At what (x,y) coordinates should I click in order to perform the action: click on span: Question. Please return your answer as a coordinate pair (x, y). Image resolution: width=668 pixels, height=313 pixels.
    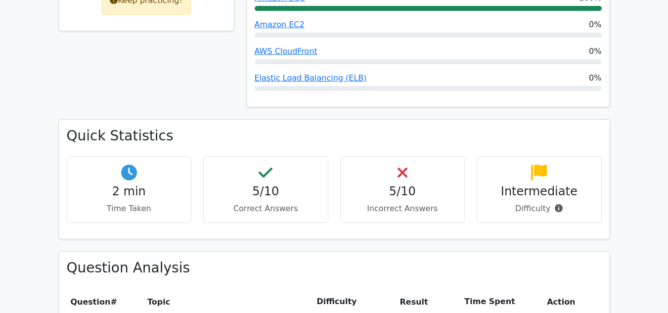
    Looking at the image, I should click on (90, 302).